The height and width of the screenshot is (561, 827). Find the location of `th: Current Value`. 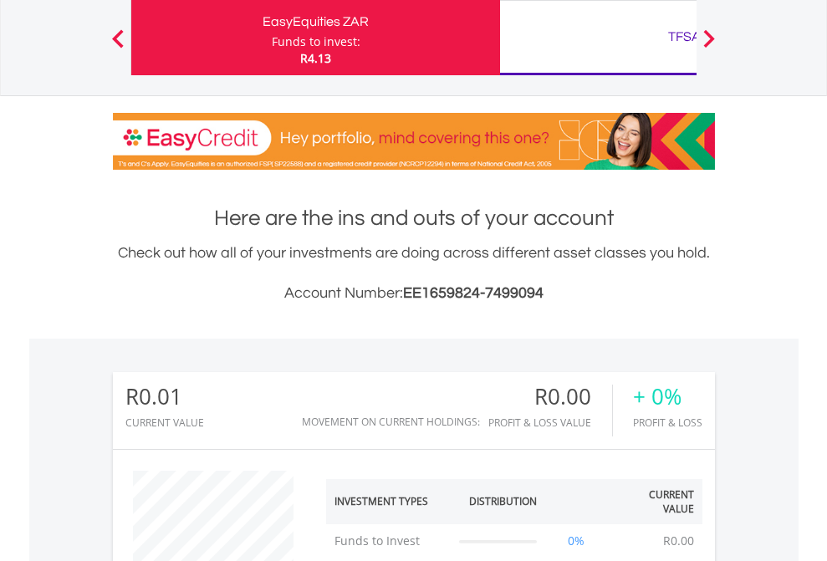

th: Current Value is located at coordinates (655, 502).